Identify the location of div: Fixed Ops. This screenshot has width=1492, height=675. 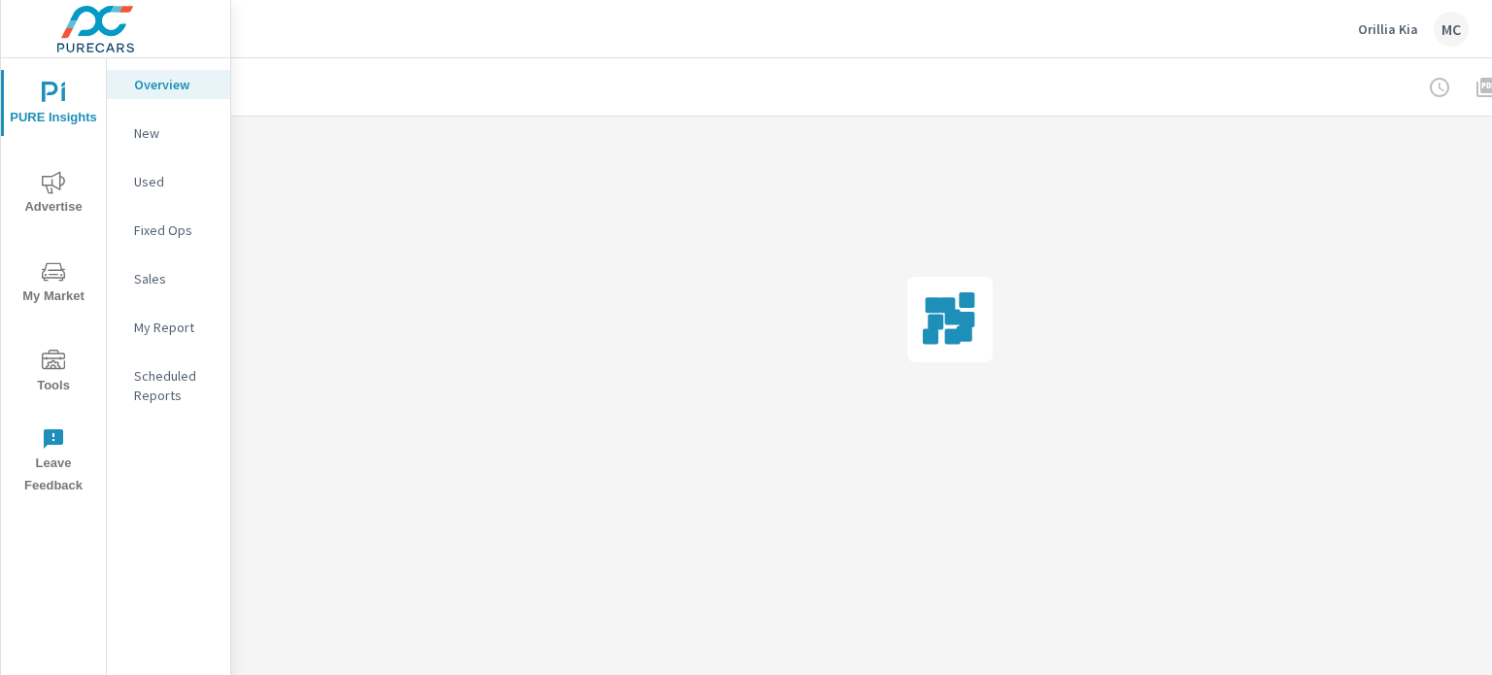
(168, 230).